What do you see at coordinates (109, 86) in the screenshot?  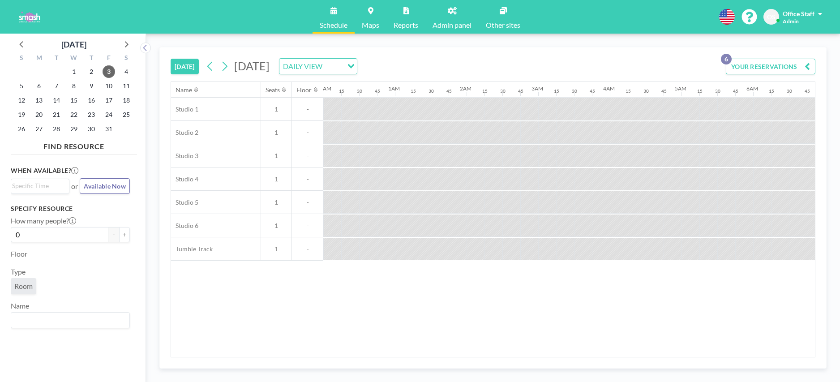 I see `span: Friday, October 10, 2025` at bounding box center [109, 86].